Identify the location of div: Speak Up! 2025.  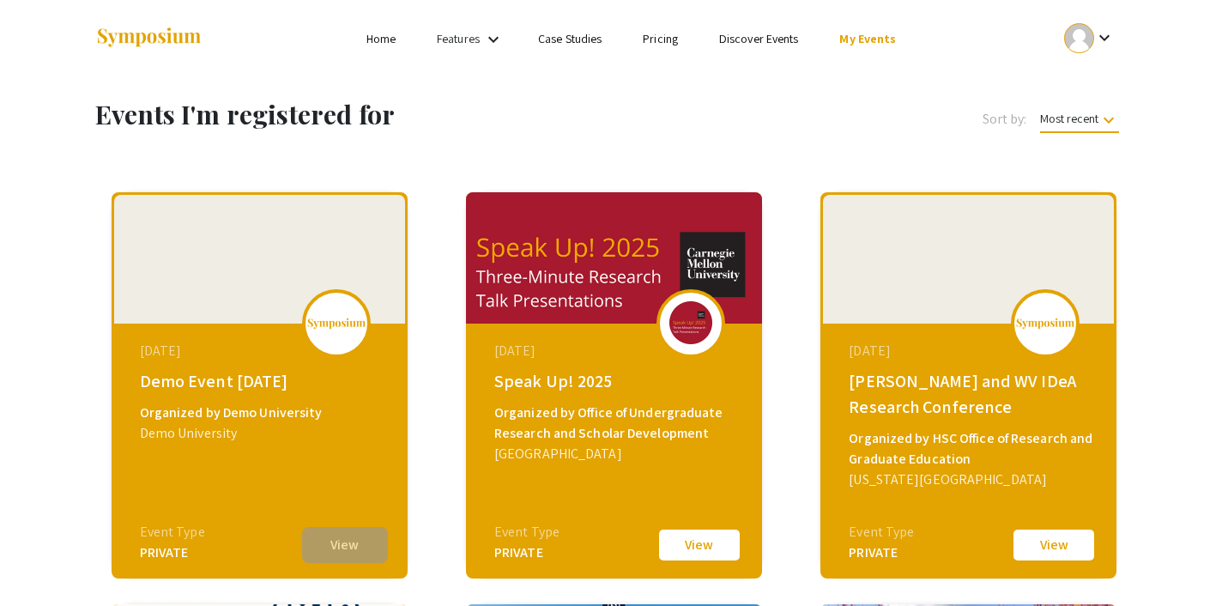
(616, 381).